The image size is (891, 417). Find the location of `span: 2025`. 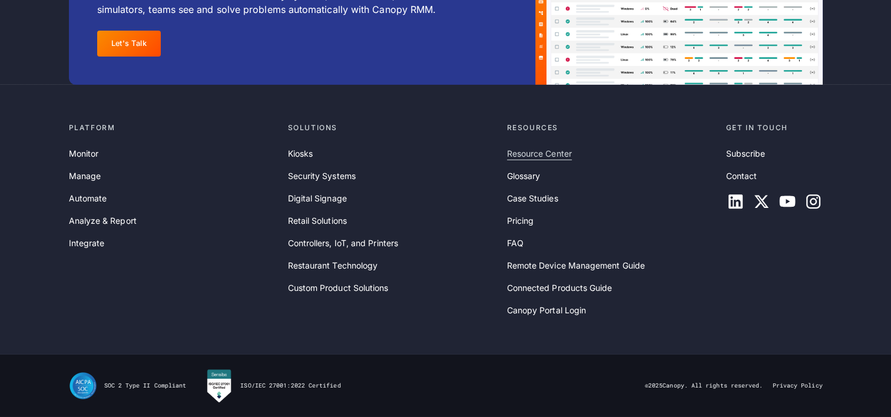

span: 2025 is located at coordinates (655, 385).